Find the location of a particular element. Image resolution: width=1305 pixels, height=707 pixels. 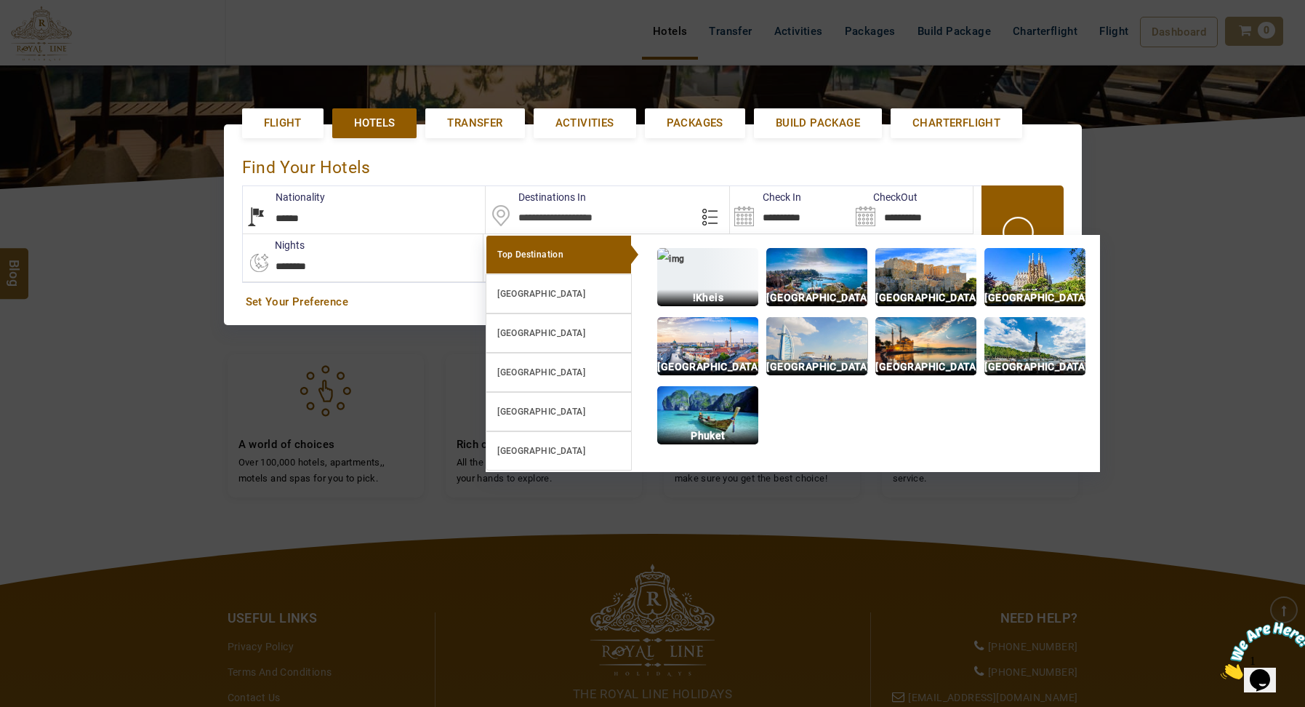

label: Nationality is located at coordinates (284, 197).